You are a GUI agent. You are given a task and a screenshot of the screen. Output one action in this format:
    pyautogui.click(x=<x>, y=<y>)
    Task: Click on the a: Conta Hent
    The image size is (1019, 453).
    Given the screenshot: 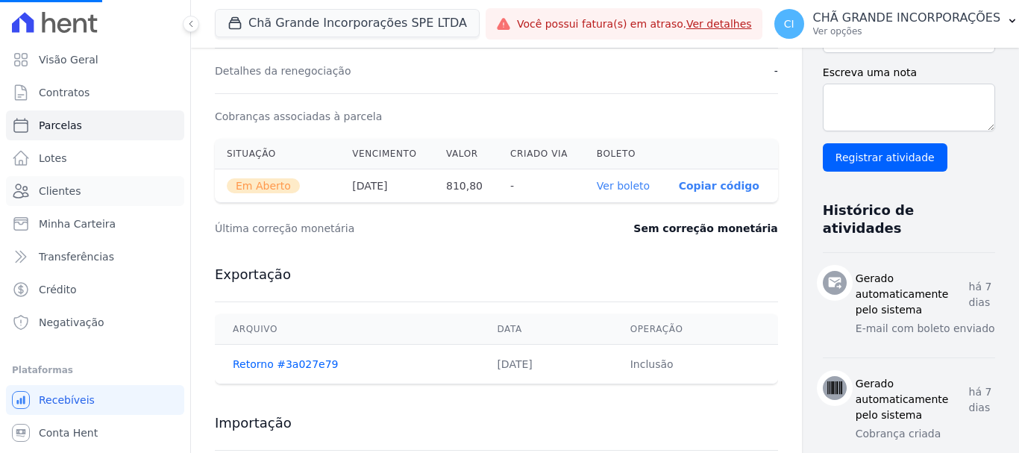 What is the action you would take?
    pyautogui.click(x=95, y=433)
    